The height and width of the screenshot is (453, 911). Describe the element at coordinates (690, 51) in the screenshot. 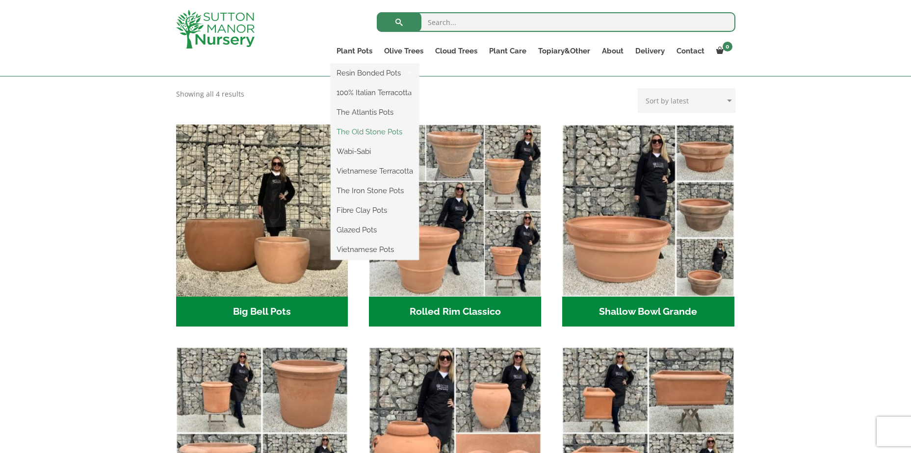

I see `a: Contact` at that location.